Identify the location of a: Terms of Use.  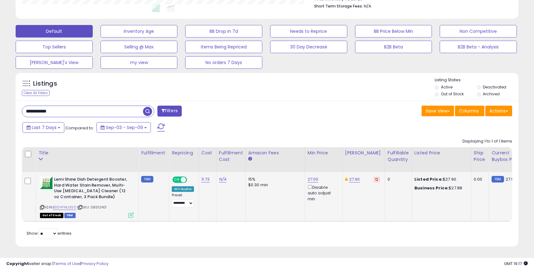
(67, 263).